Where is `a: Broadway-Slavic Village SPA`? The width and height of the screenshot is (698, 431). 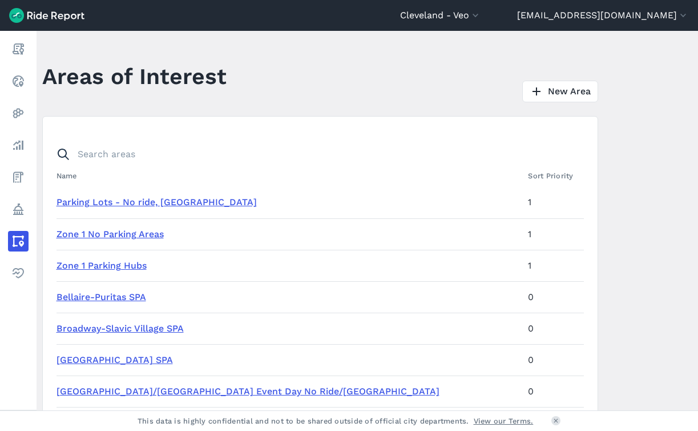 a: Broadway-Slavic Village SPA is located at coordinates (120, 328).